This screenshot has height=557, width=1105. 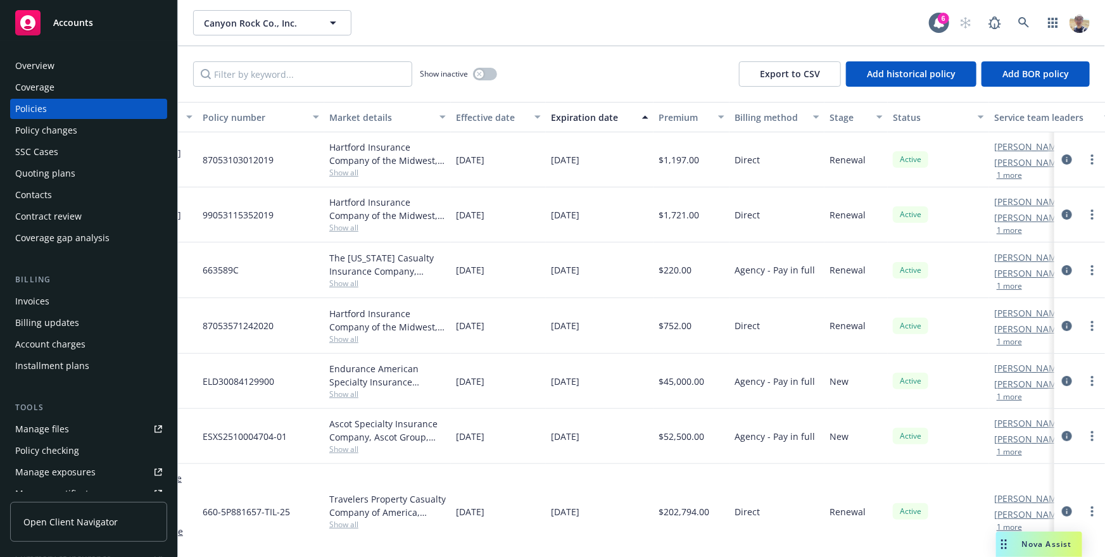 I want to click on span: ELD30084129900, so click(x=238, y=381).